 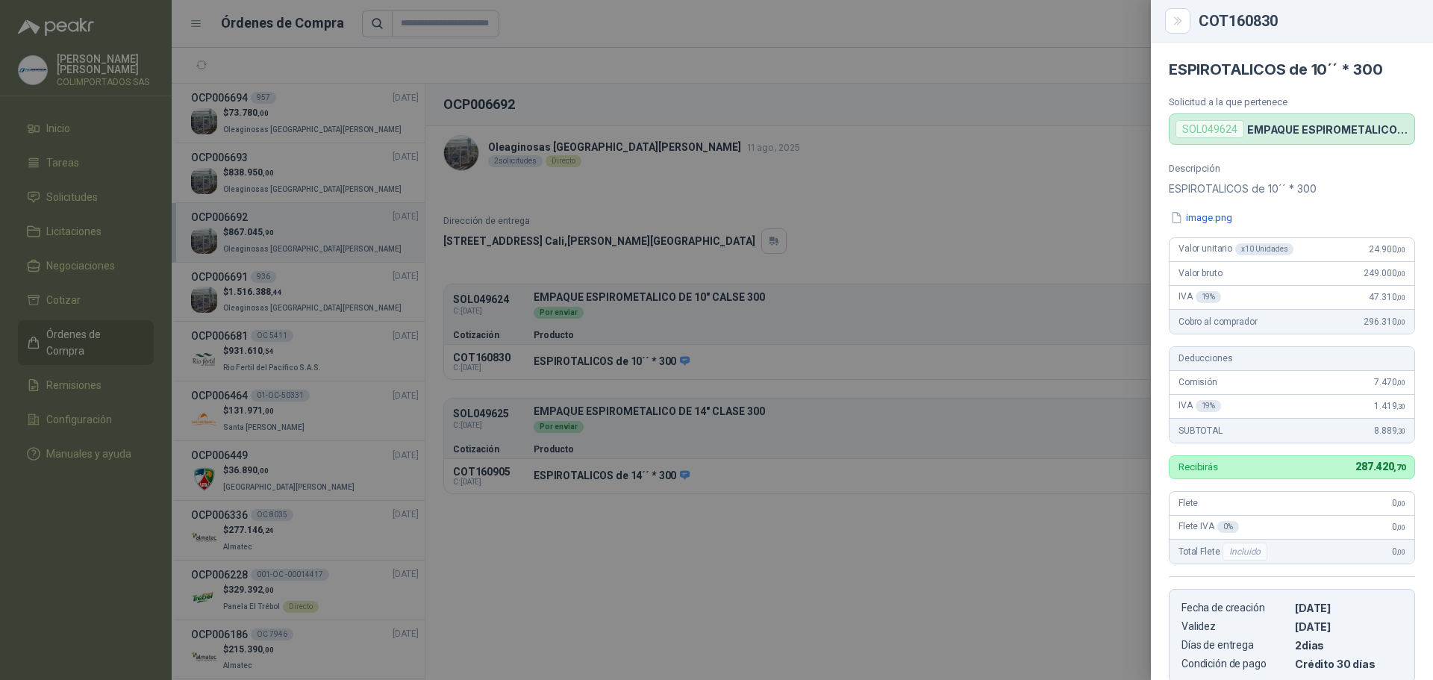 What do you see at coordinates (1390, 431) in the screenshot?
I see `span: 8.889` at bounding box center [1390, 431].